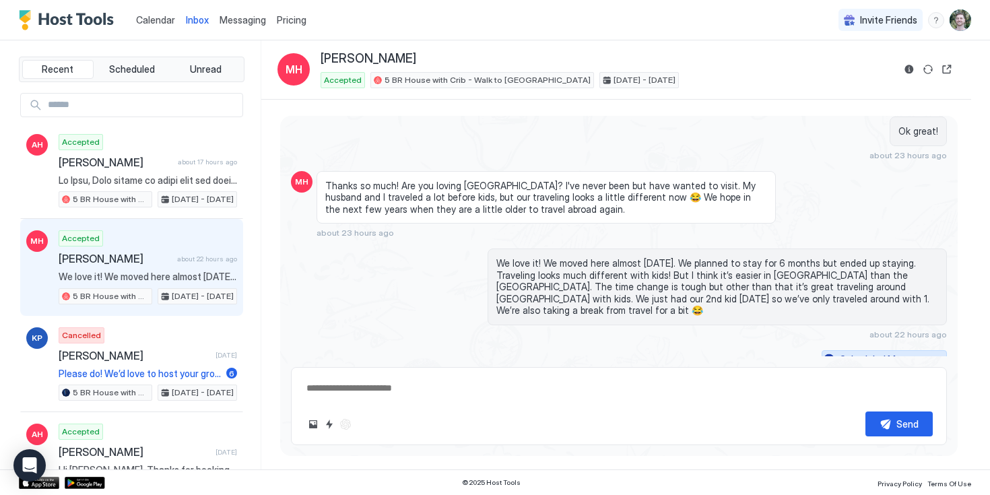 Image resolution: width=990 pixels, height=495 pixels. I want to click on a: Calendar, so click(156, 20).